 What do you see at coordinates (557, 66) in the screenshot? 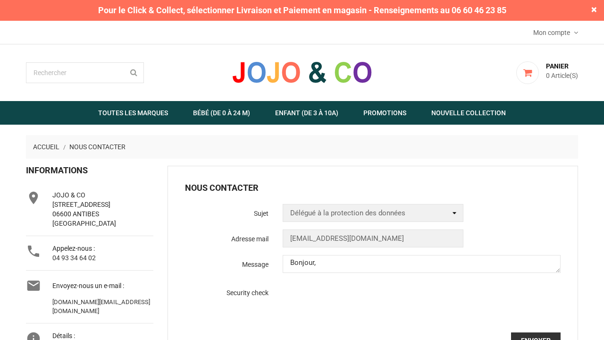
I see `span: Panier` at bounding box center [557, 66].